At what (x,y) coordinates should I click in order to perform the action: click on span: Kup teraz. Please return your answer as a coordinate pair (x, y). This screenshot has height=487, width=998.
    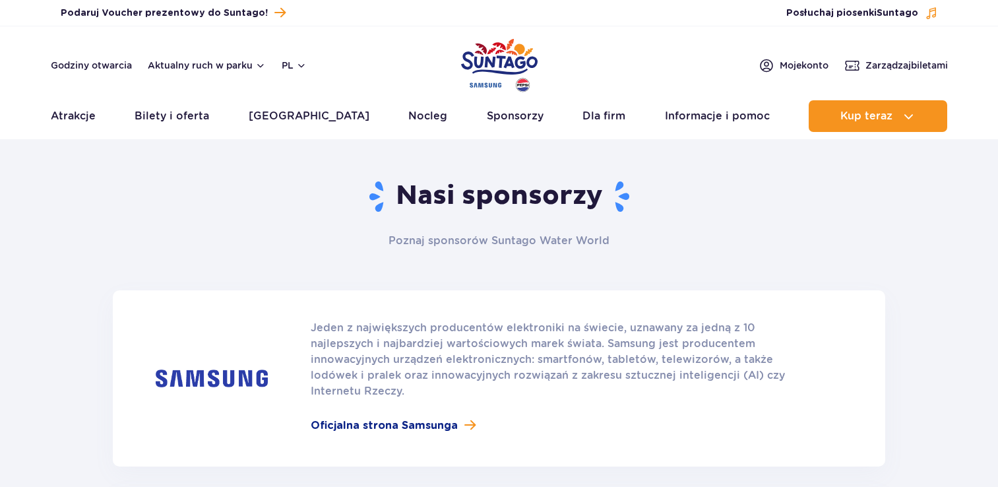
    Looking at the image, I should click on (866, 116).